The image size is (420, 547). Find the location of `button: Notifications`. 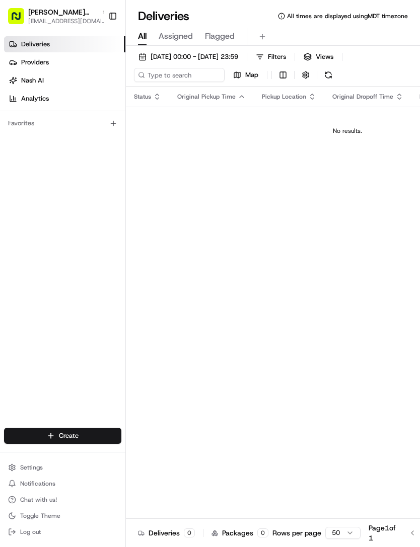

button: Notifications is located at coordinates (62, 484).